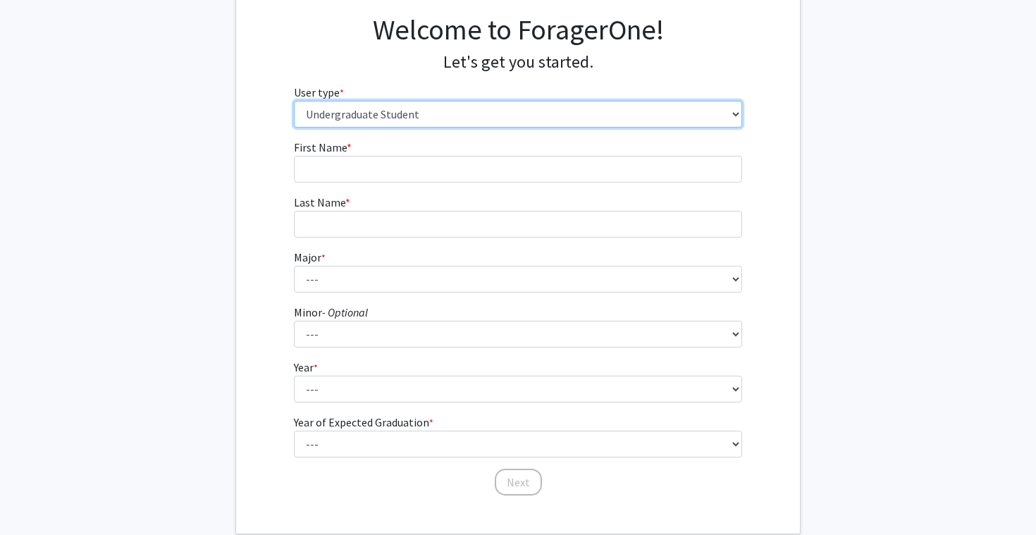 The image size is (1036, 535). What do you see at coordinates (320, 147) in the screenshot?
I see `span: First Name` at bounding box center [320, 147].